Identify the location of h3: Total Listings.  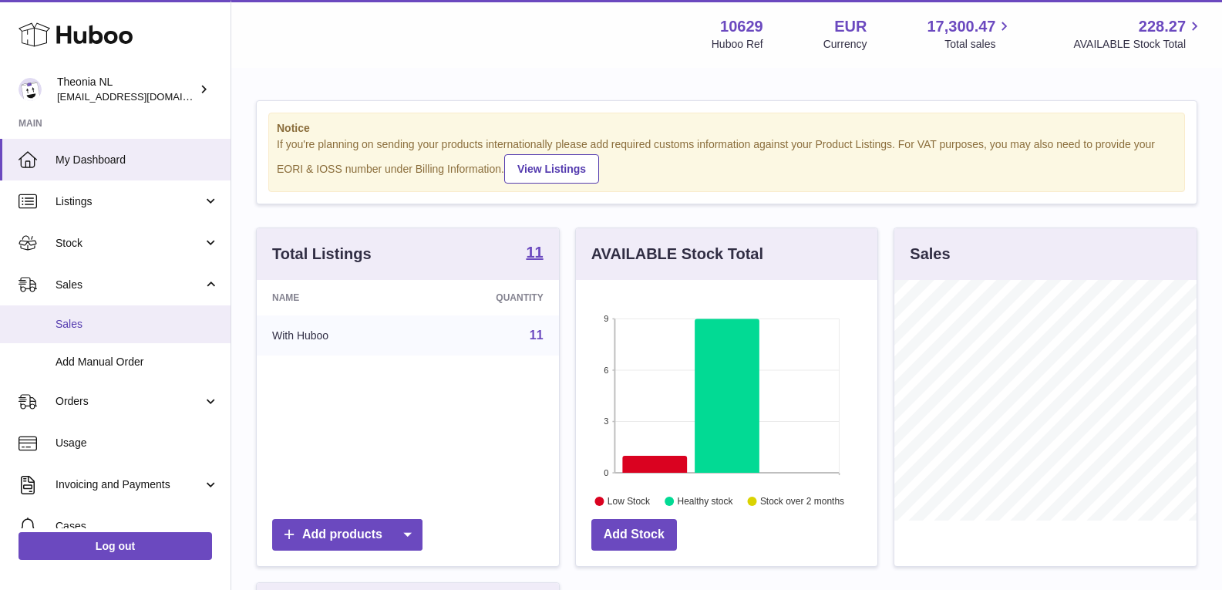
(321, 254).